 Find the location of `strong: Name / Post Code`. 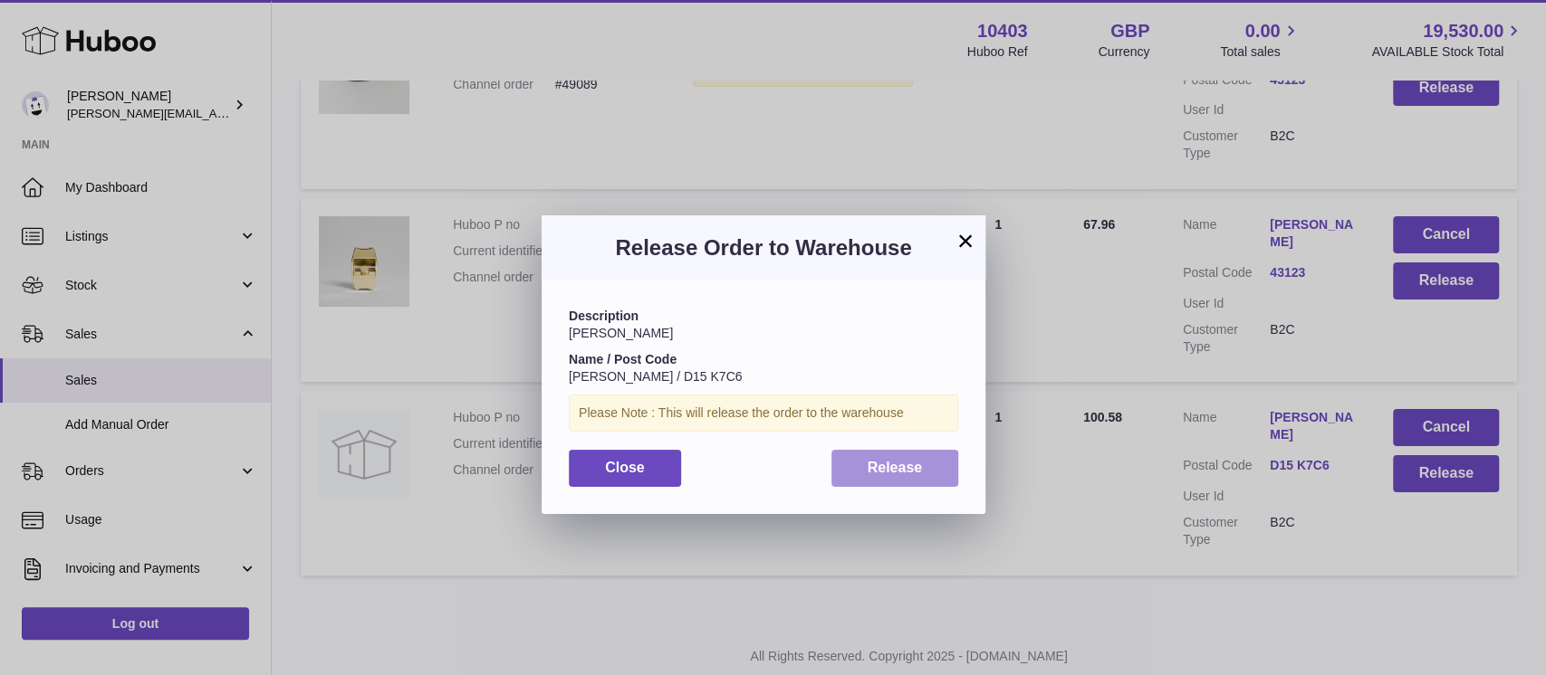

strong: Name / Post Code is located at coordinates (622, 359).